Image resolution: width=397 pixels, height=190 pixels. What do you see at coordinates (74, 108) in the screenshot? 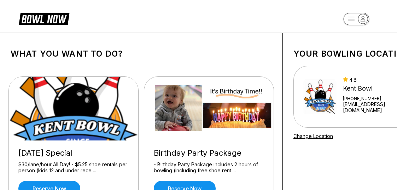
I see `img: Wednesday Special` at bounding box center [74, 108].